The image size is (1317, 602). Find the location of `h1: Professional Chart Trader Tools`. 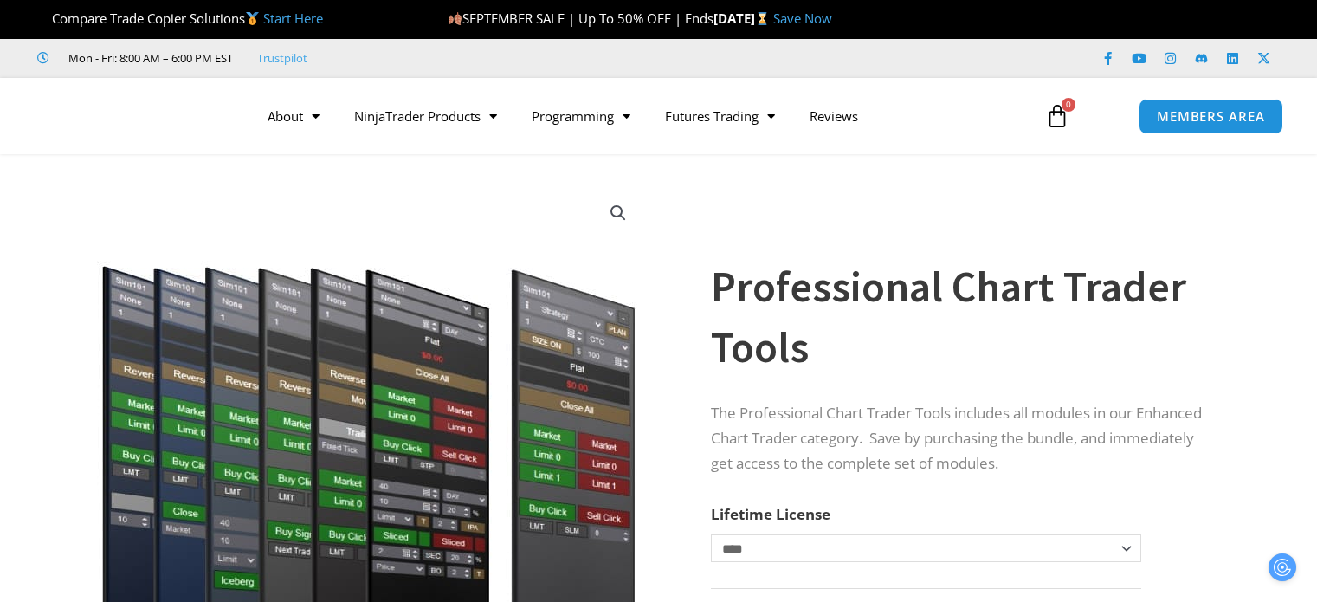

h1: Professional Chart Trader Tools is located at coordinates (964, 317).